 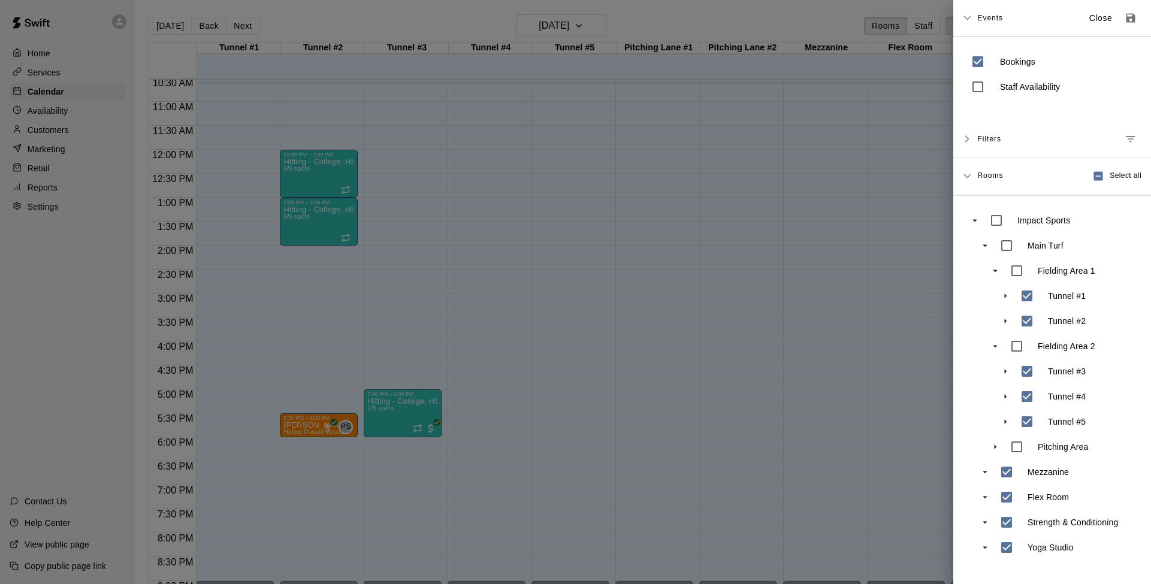 What do you see at coordinates (1125, 176) in the screenshot?
I see `span: Select all` at bounding box center [1125, 176].